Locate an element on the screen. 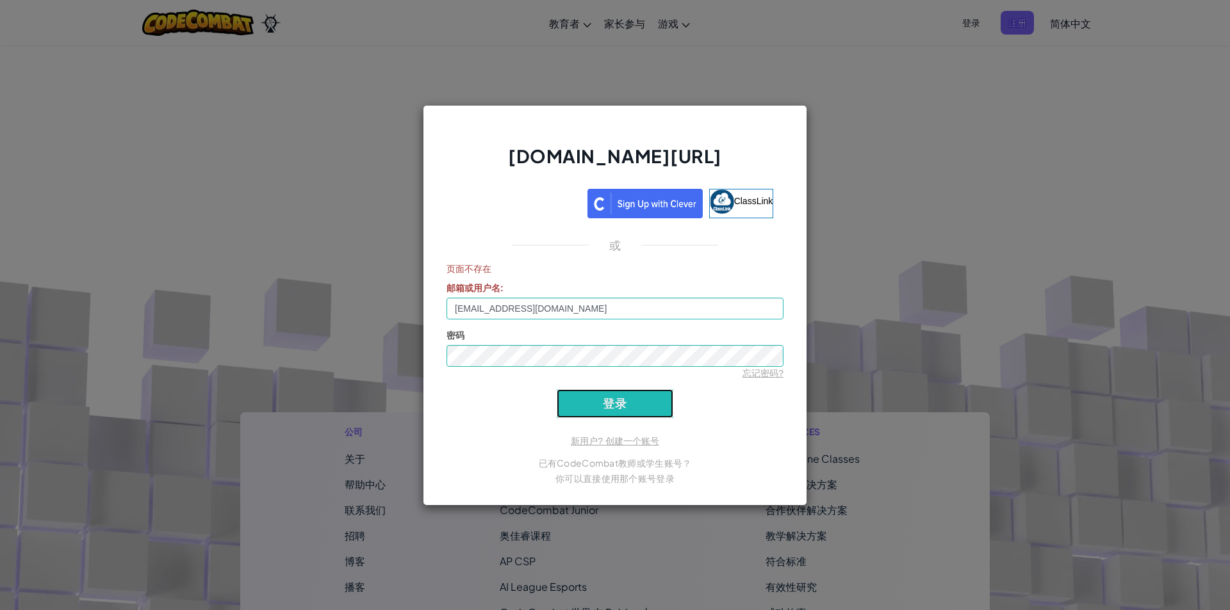 The image size is (1230, 610). a: 新用户? 创建一个账号 is located at coordinates (615, 441).